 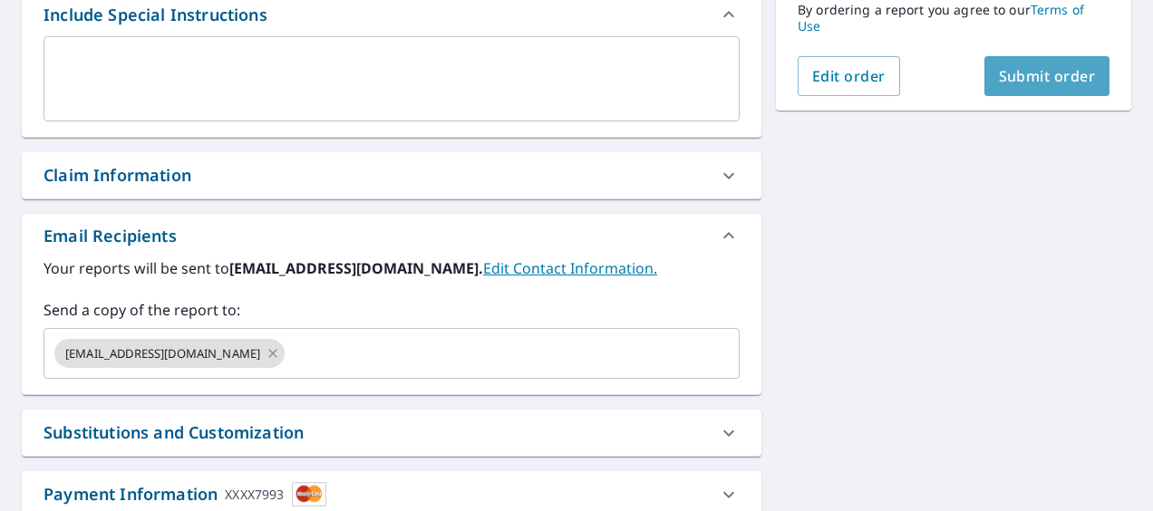 I want to click on span: Submit order, so click(x=1047, y=76).